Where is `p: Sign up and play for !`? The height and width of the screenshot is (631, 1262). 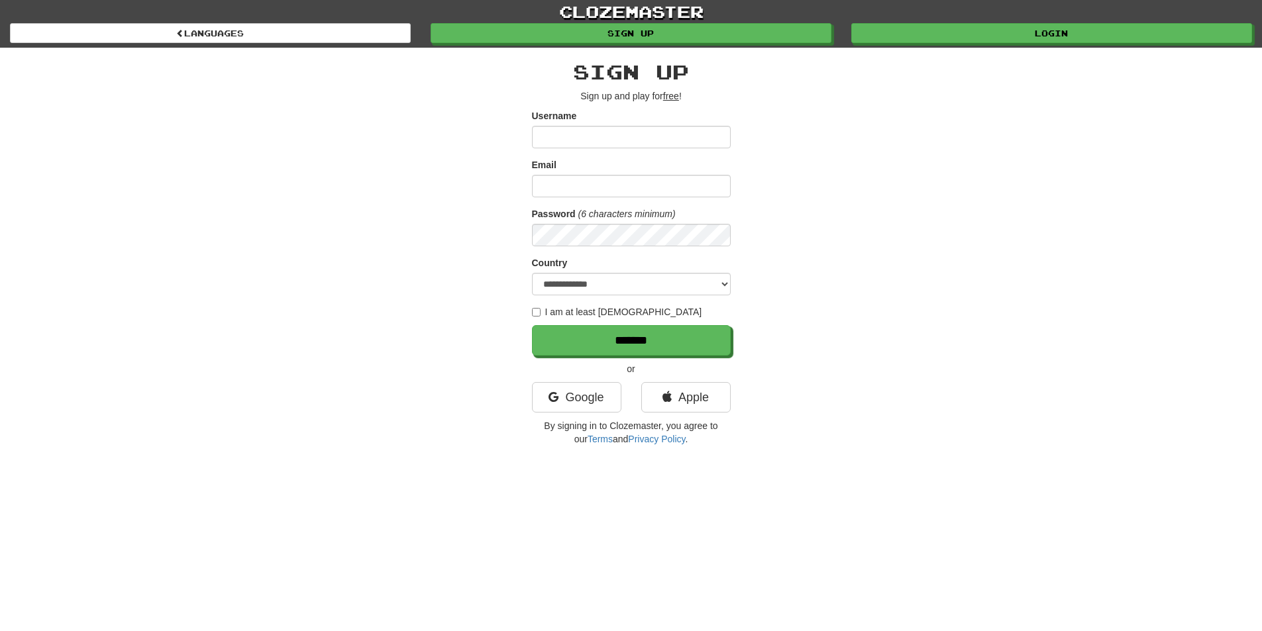 p: Sign up and play for ! is located at coordinates (631, 96).